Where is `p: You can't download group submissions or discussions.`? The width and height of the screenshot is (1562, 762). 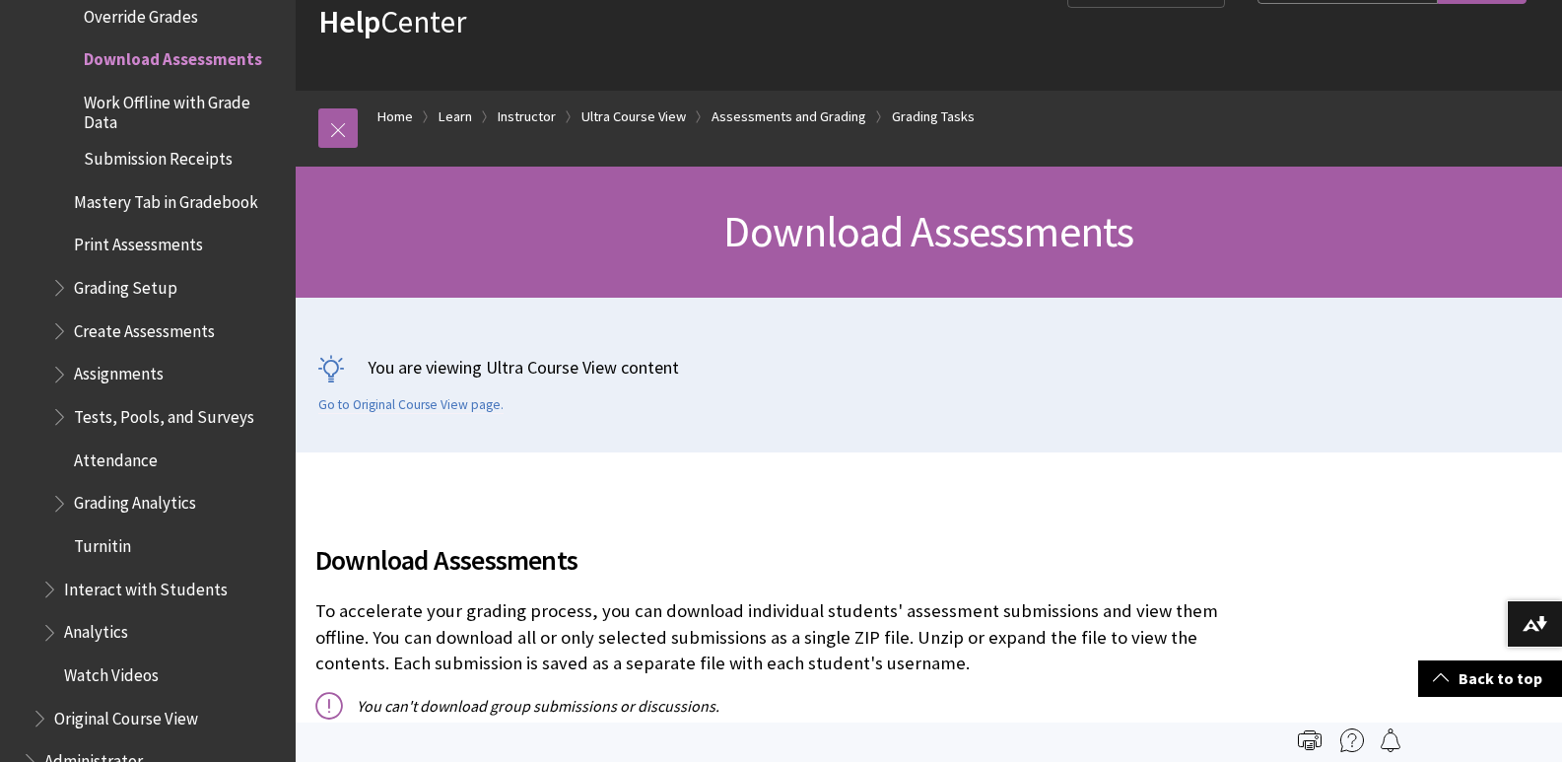 p: You can't download group submissions or discussions. is located at coordinates (783, 706).